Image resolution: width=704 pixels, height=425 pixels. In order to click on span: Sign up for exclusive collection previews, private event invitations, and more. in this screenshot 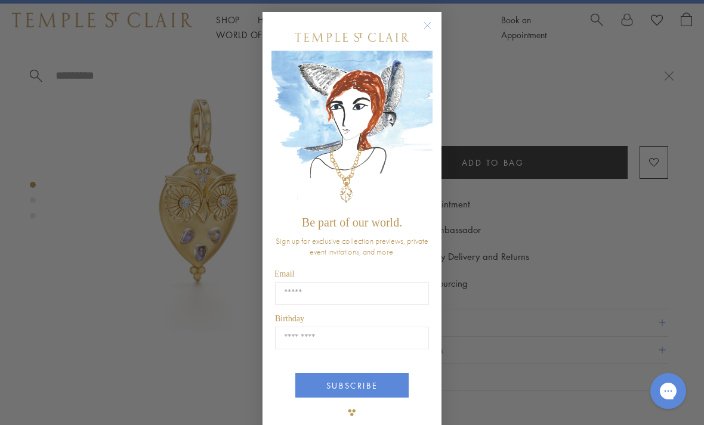, I will do `click(352, 246)`.